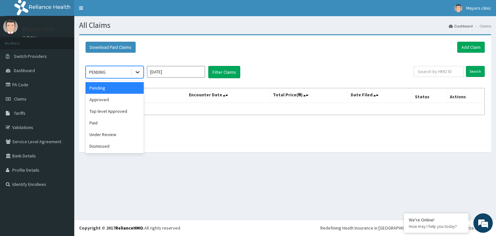 The image size is (496, 236). What do you see at coordinates (380, 96) in the screenshot?
I see `th: Date Filed` at bounding box center [380, 96].